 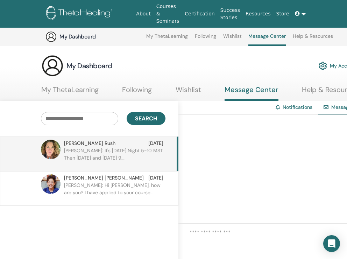 What do you see at coordinates (258, 14) in the screenshot?
I see `a: Resources` at bounding box center [258, 14].